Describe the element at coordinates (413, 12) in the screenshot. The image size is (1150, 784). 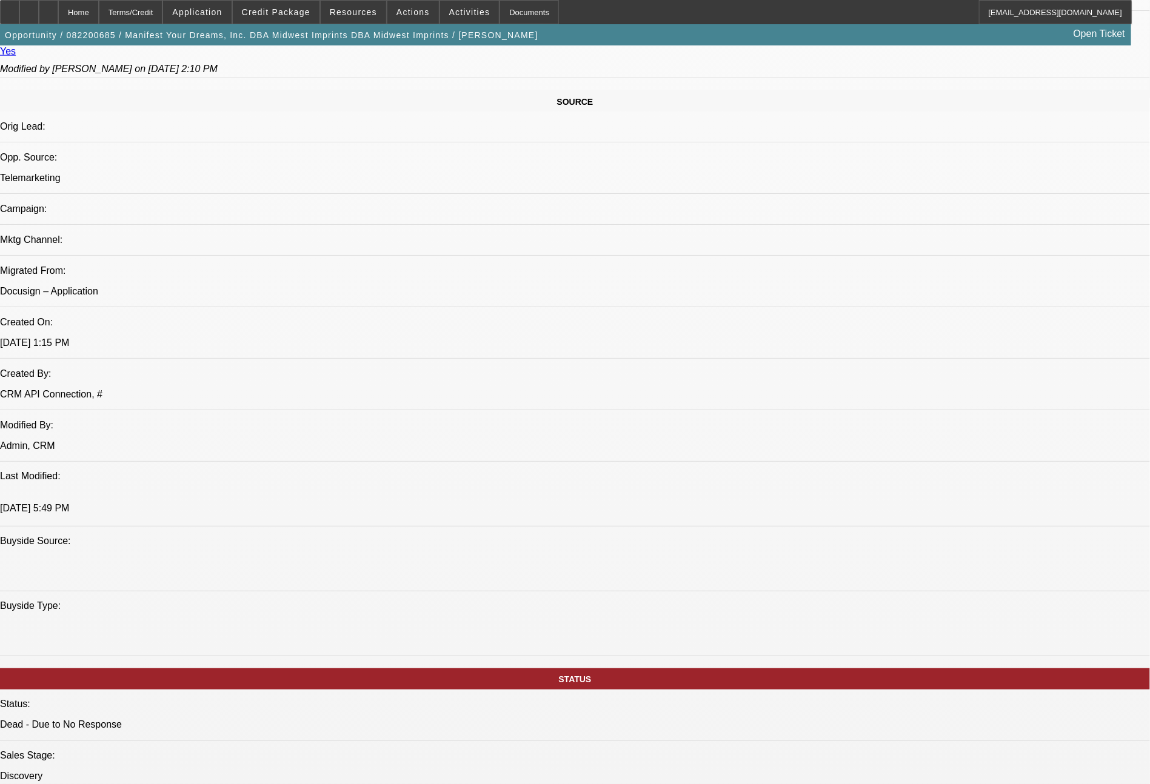
I see `span: Actions` at that location.